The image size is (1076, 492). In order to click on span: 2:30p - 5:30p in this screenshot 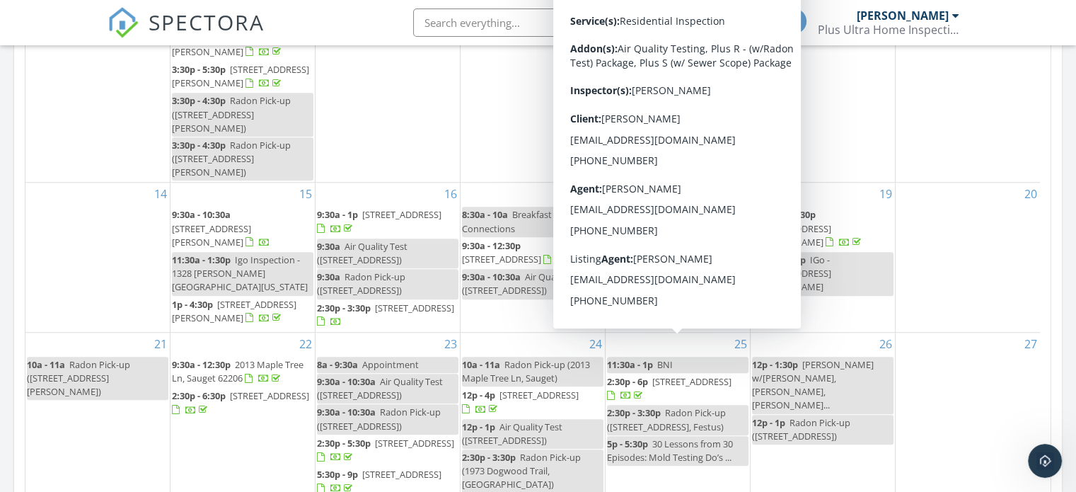, I will do `click(344, 443)`.